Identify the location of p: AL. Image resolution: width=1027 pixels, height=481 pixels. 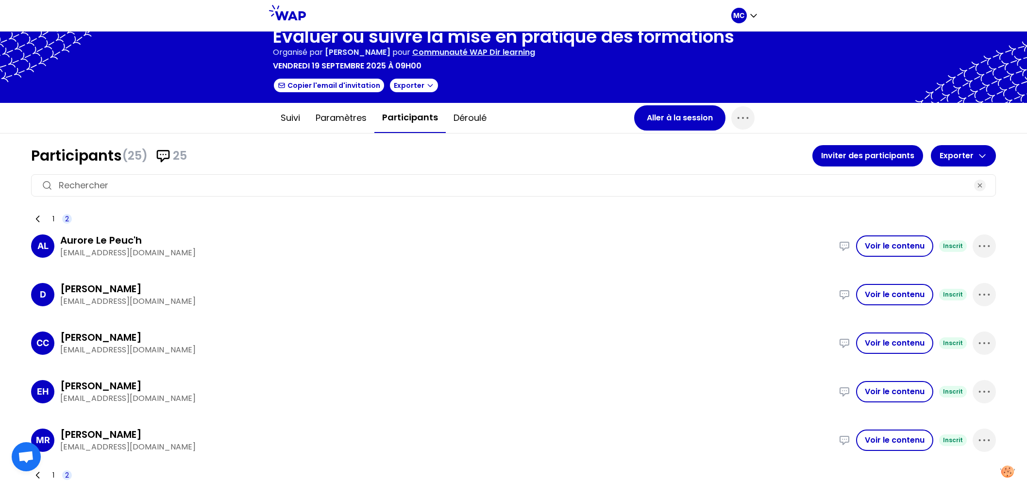
(43, 246).